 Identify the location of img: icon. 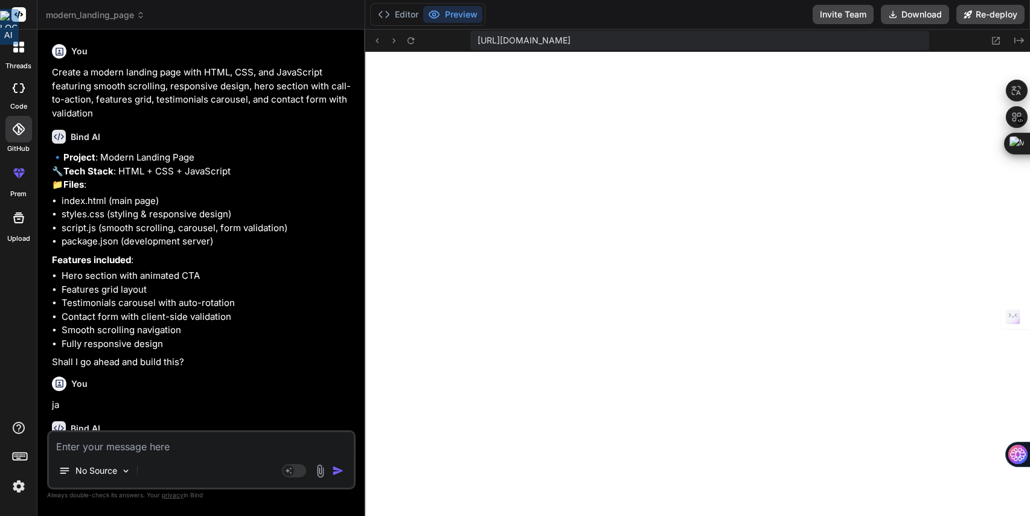
(338, 471).